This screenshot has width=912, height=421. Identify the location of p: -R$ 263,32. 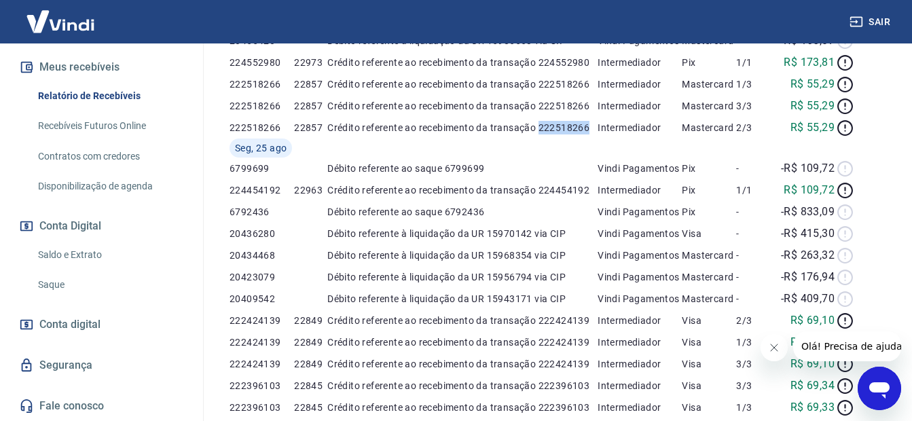
(808, 255).